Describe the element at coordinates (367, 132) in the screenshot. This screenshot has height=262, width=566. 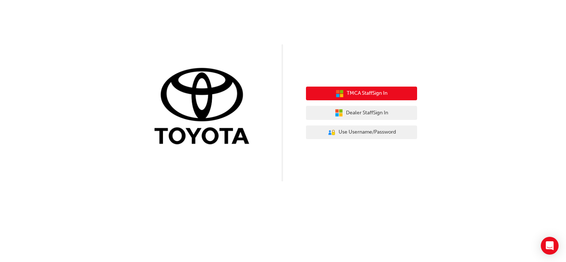
I see `span: Use Username/Password` at that location.